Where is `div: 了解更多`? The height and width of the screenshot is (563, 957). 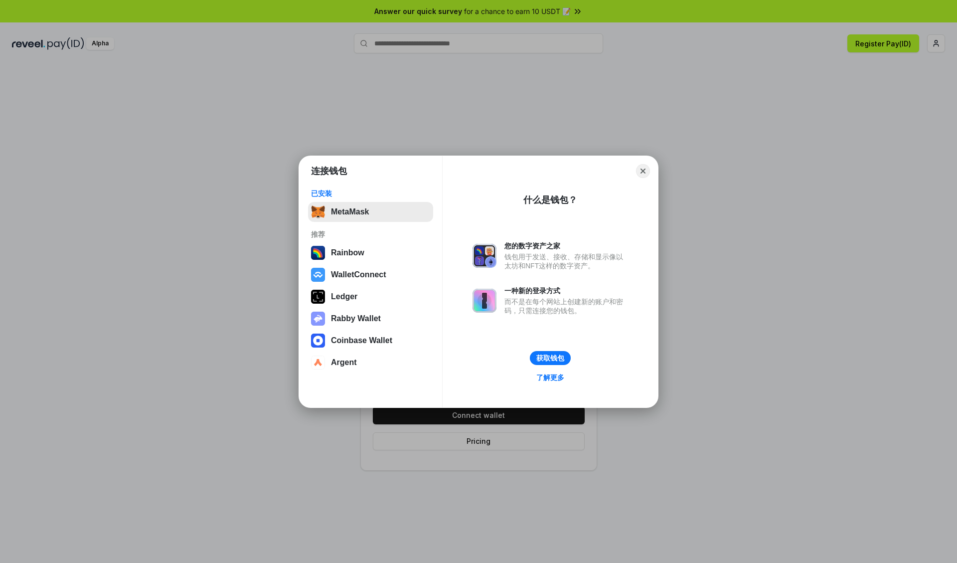 div: 了解更多 is located at coordinates (550, 377).